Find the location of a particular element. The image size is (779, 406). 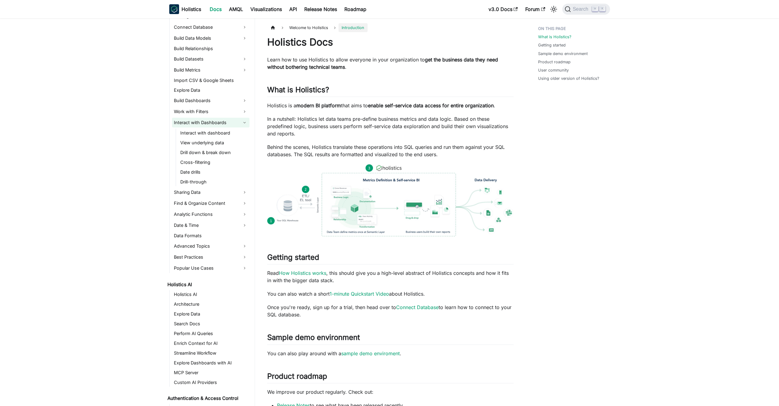

a: Search Docs is located at coordinates (211, 324).